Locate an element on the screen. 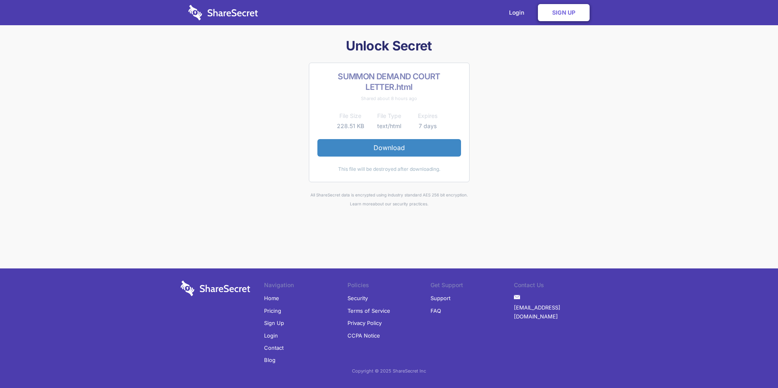 The height and width of the screenshot is (388, 778). a: CCPA Notice is located at coordinates (364, 336).